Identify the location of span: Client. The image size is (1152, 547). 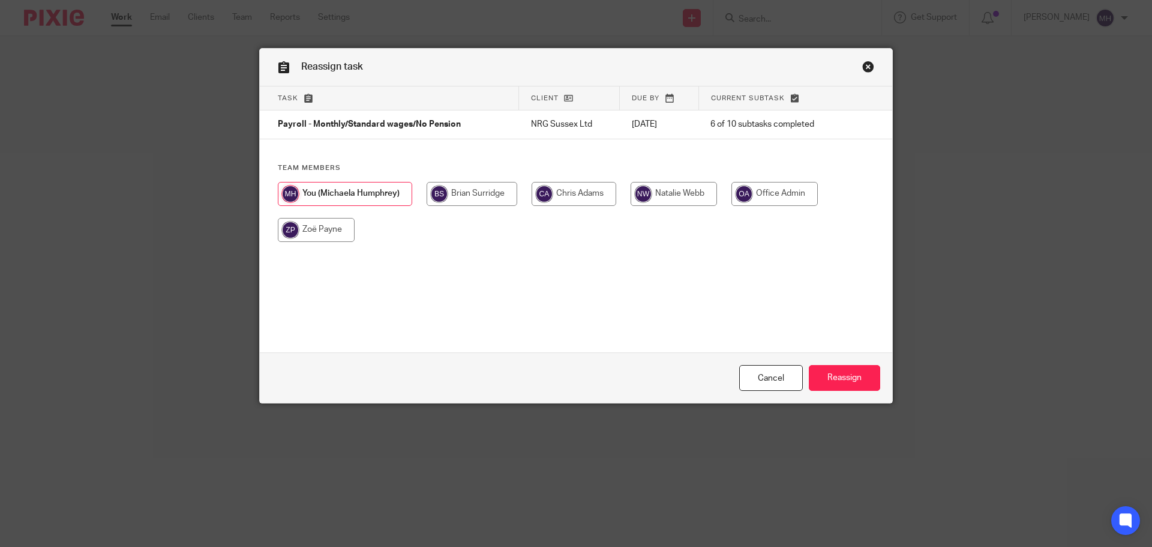
(545, 98).